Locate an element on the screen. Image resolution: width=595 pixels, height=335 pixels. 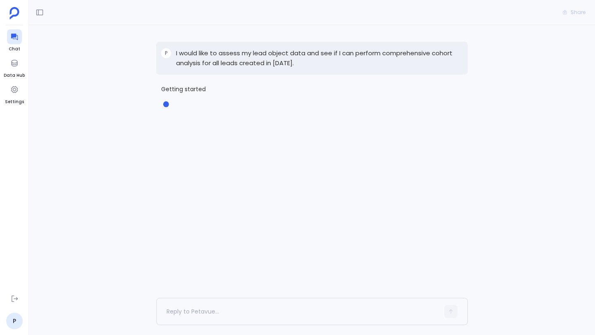
a: P is located at coordinates (14, 321).